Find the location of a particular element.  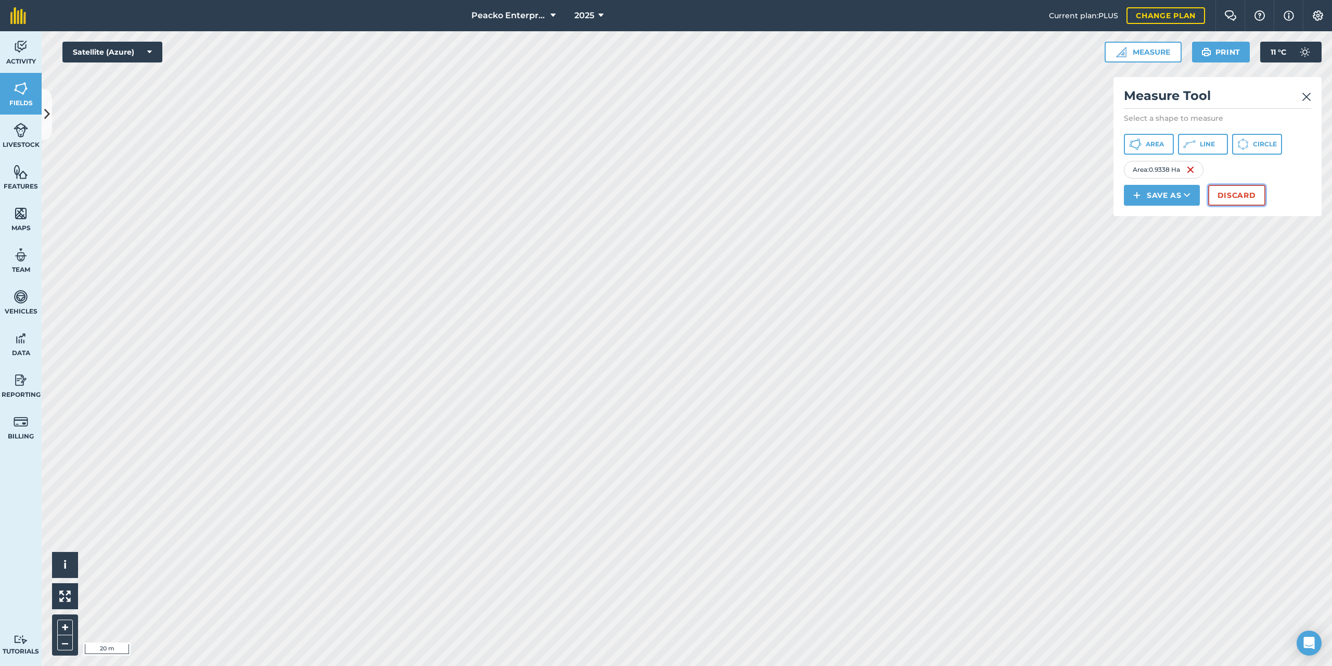

span: Current plan : PLUS is located at coordinates (1083, 16).